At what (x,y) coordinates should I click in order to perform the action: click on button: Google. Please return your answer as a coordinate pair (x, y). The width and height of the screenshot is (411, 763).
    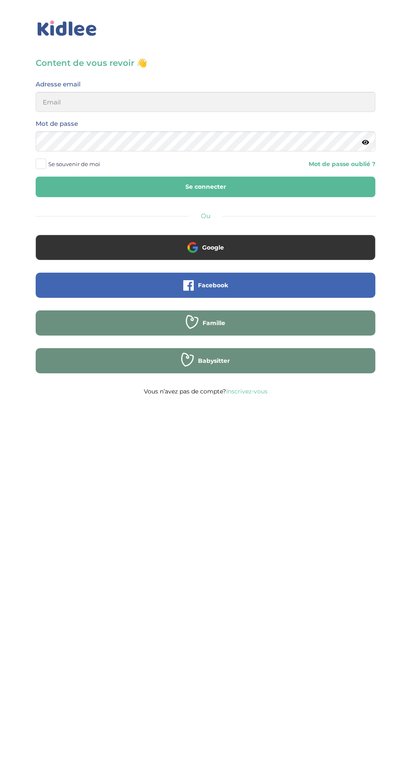
    Looking at the image, I should click on (206, 248).